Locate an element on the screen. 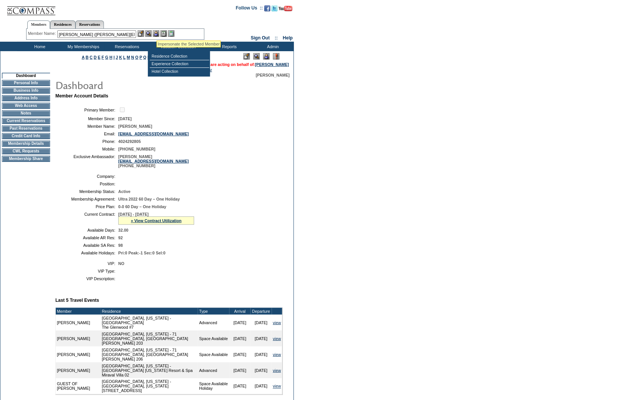  td: Membership Details is located at coordinates (26, 144).